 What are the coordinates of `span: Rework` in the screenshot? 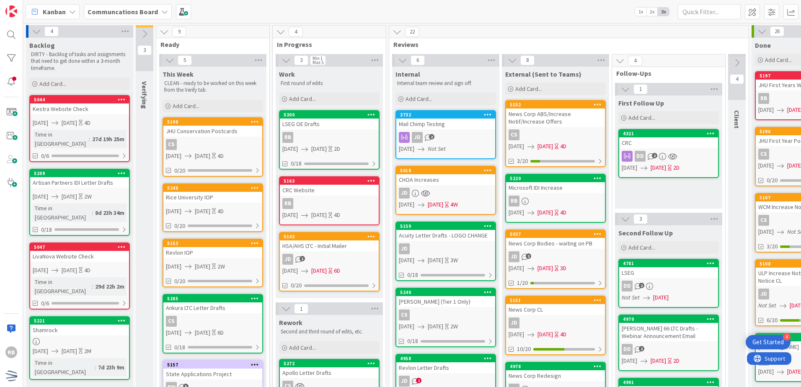 It's located at (291, 322).